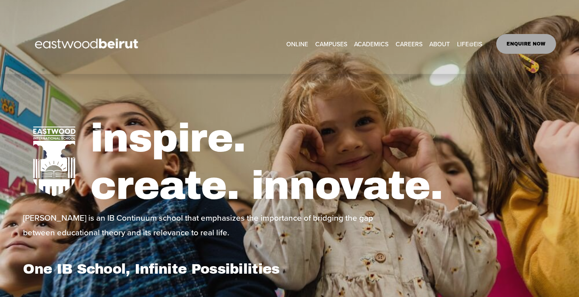 This screenshot has height=297, width=579. I want to click on h1: inspire. create. innovate., so click(323, 162).